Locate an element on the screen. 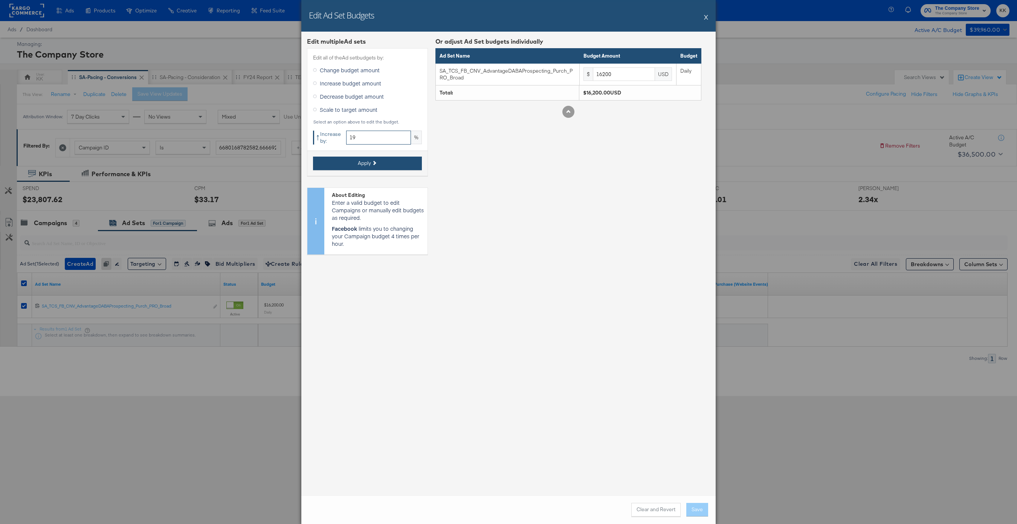 Image resolution: width=1017 pixels, height=524 pixels. div: $16,200.00USD is located at coordinates (640, 93).